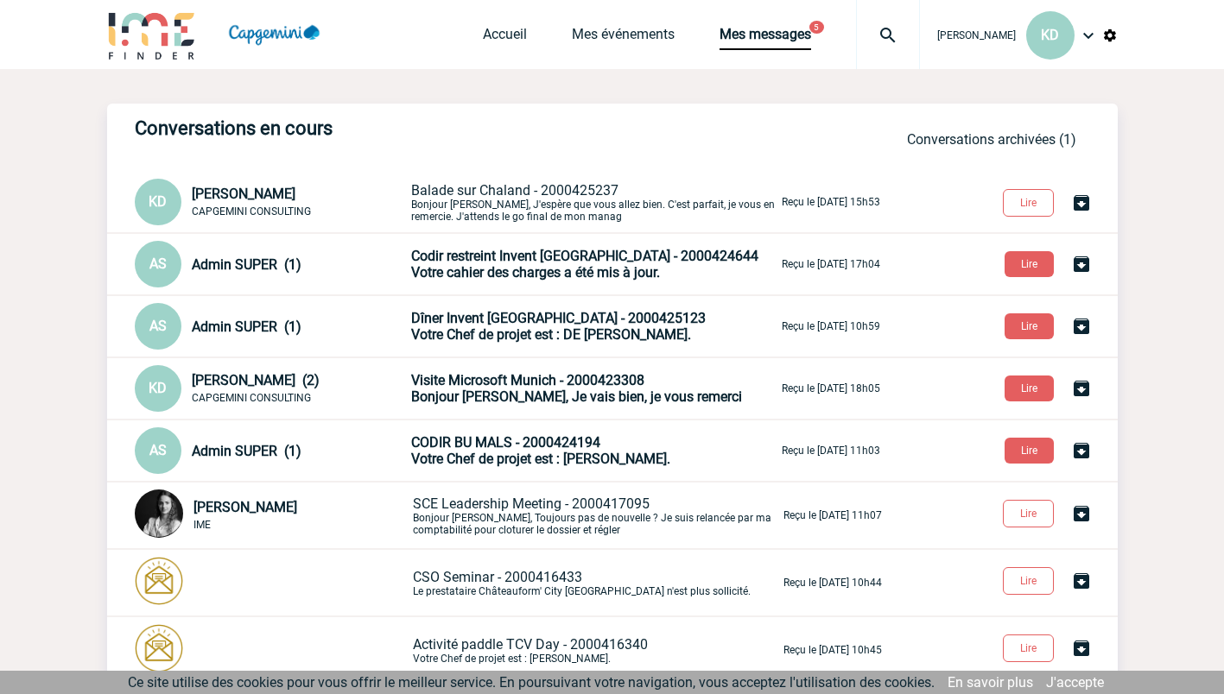  What do you see at coordinates (504, 38) in the screenshot?
I see `a: Accueil` at bounding box center [504, 38].